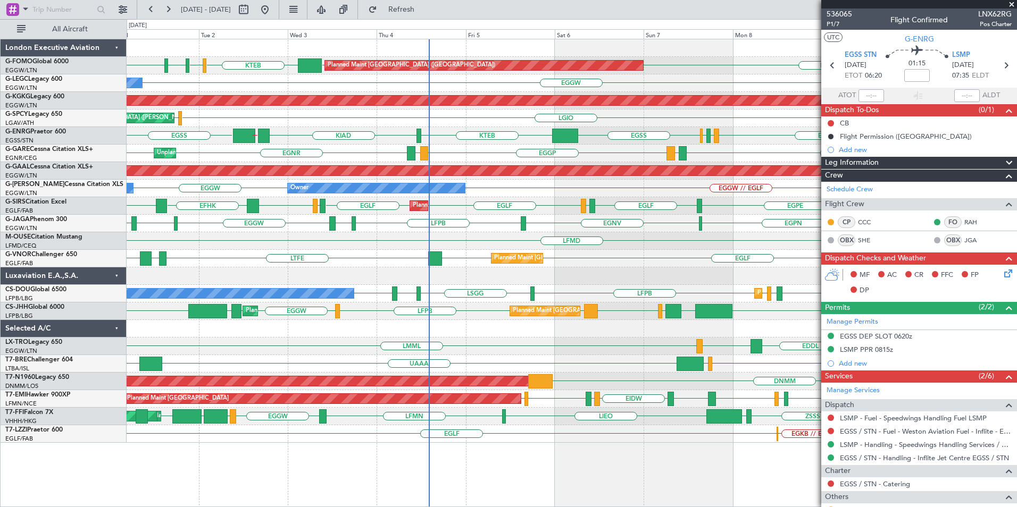  I want to click on span: DP, so click(864, 291).